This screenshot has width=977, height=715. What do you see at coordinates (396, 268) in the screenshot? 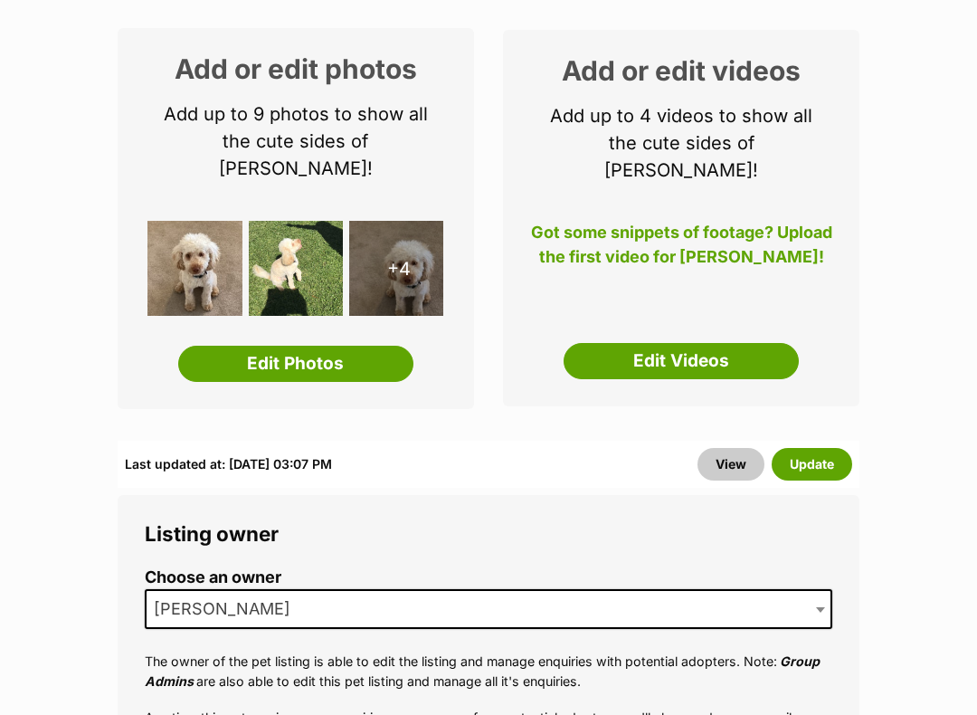
I see `div: +4` at bounding box center [396, 268].